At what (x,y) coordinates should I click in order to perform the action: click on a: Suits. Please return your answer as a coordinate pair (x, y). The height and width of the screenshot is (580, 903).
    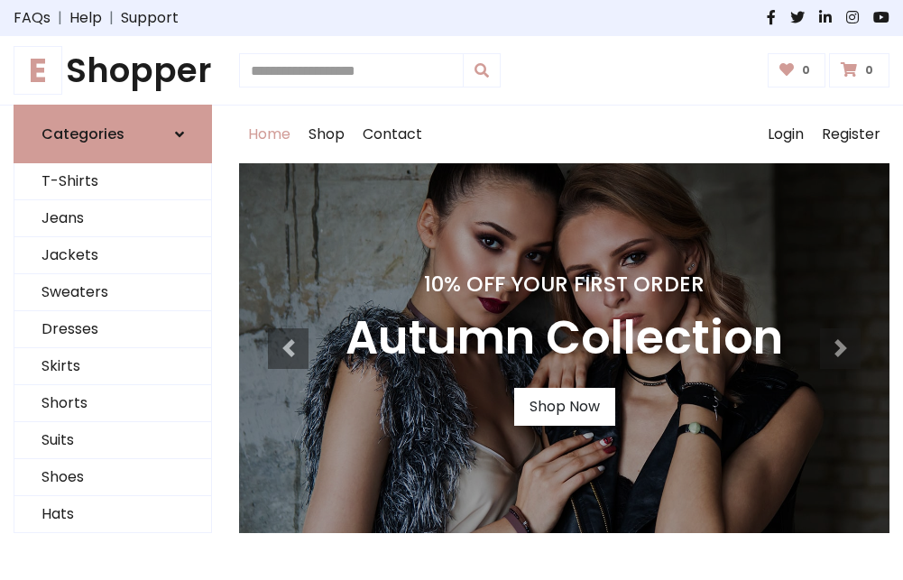
    Looking at the image, I should click on (113, 440).